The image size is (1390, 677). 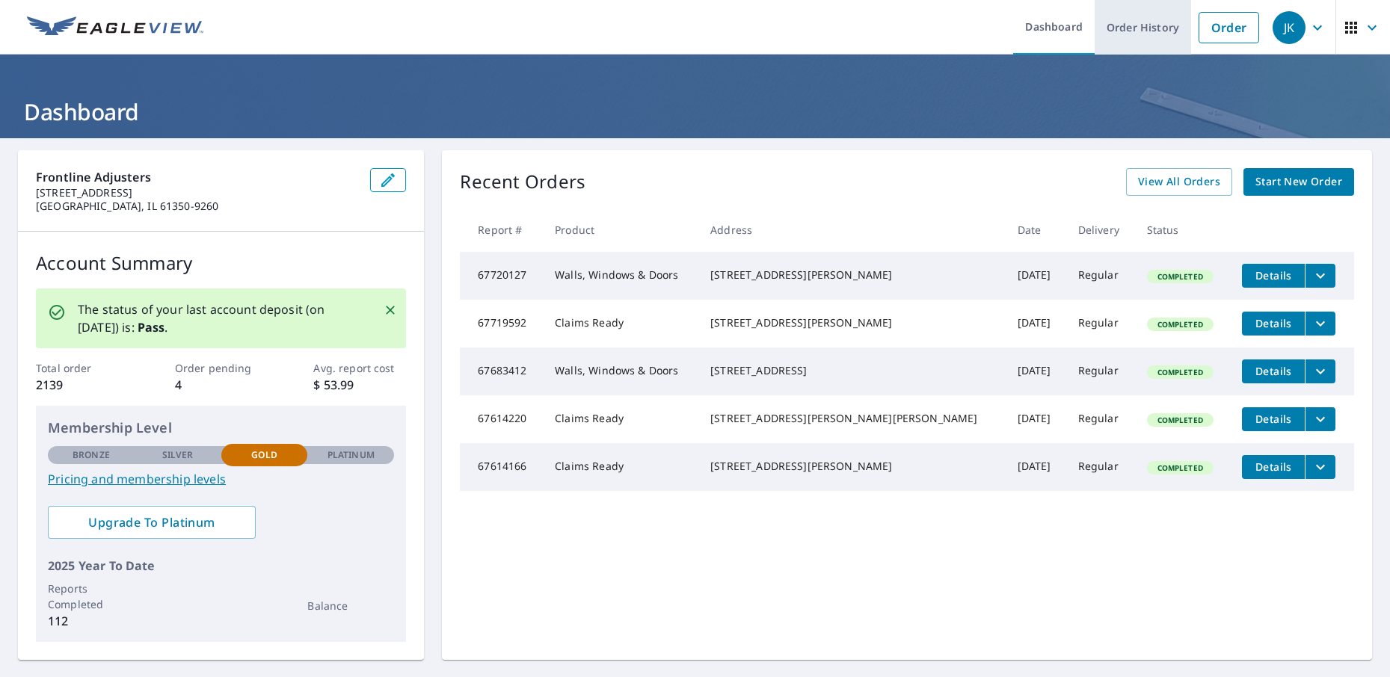 What do you see at coordinates (1036, 230) in the screenshot?
I see `th: Date` at bounding box center [1036, 230].